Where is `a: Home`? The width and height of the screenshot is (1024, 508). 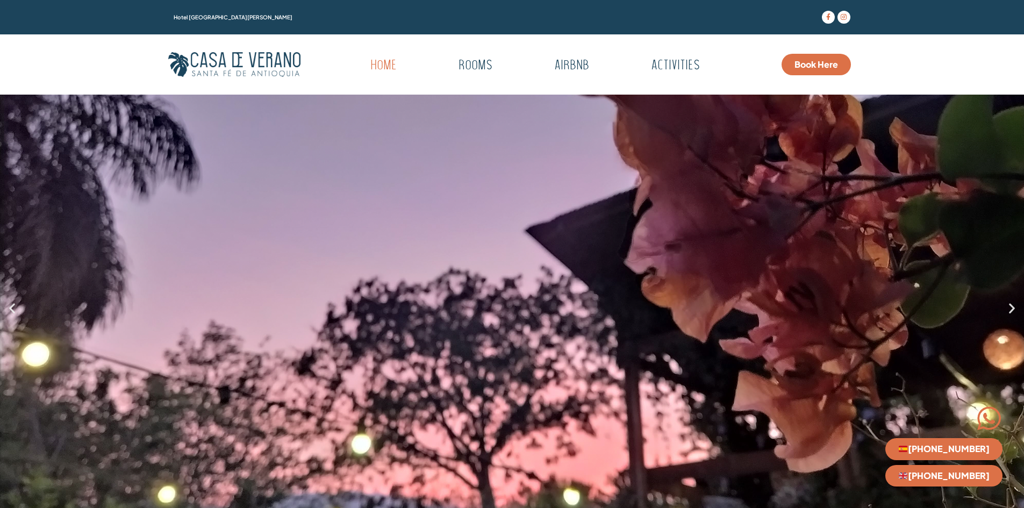
a: Home is located at coordinates (383, 66).